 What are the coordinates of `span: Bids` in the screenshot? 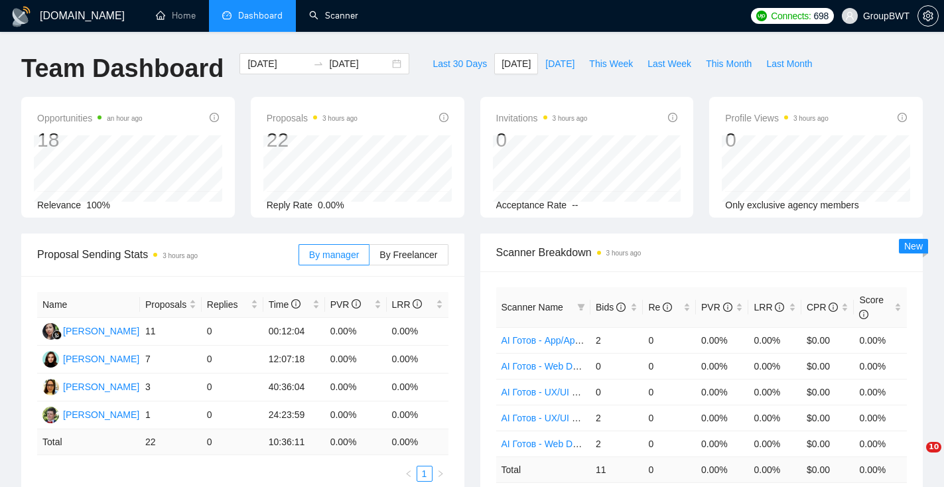 It's located at (610, 307).